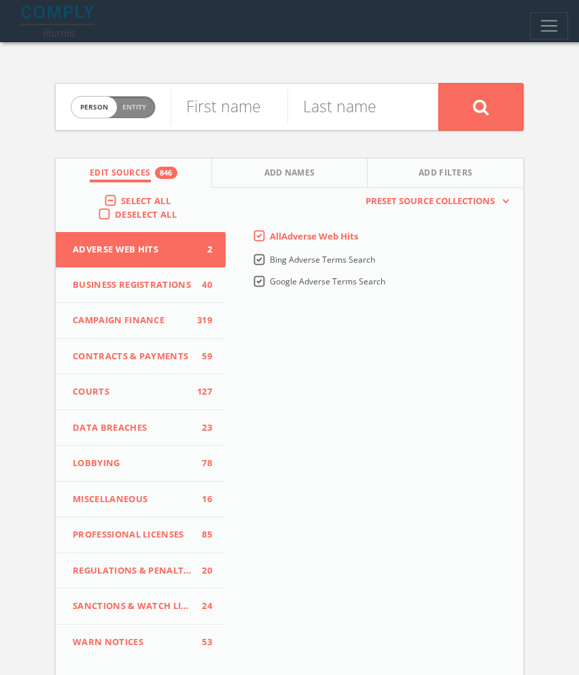 The width and height of the screenshot is (579, 675). Describe the element at coordinates (141, 606) in the screenshot. I see `button: Sanctions & Watch Lists24` at that location.